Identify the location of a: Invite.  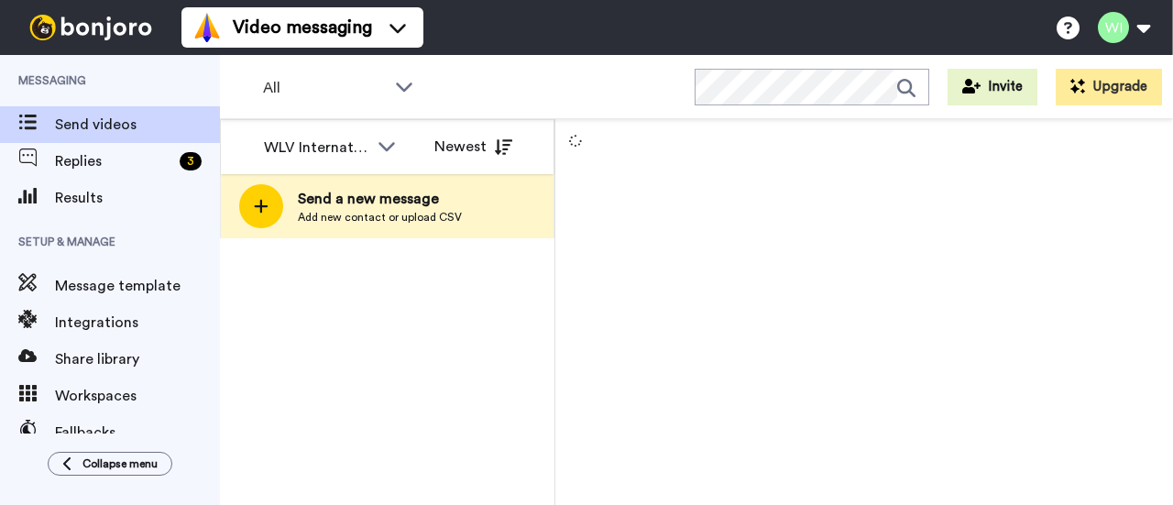
(992, 87).